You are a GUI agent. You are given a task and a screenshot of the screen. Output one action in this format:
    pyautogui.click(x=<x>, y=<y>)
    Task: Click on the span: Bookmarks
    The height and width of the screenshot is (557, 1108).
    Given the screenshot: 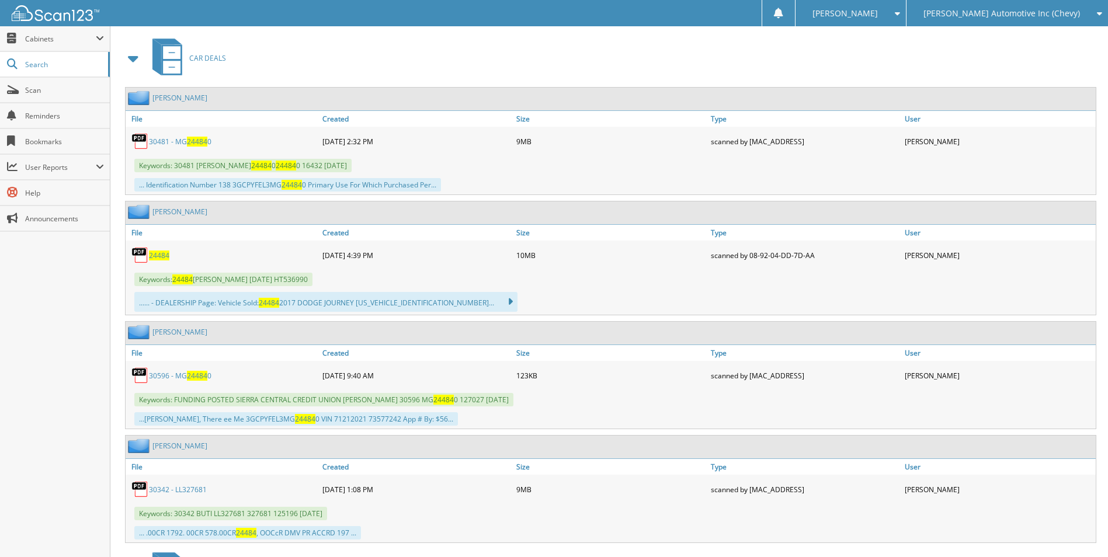 What is the action you would take?
    pyautogui.click(x=64, y=141)
    